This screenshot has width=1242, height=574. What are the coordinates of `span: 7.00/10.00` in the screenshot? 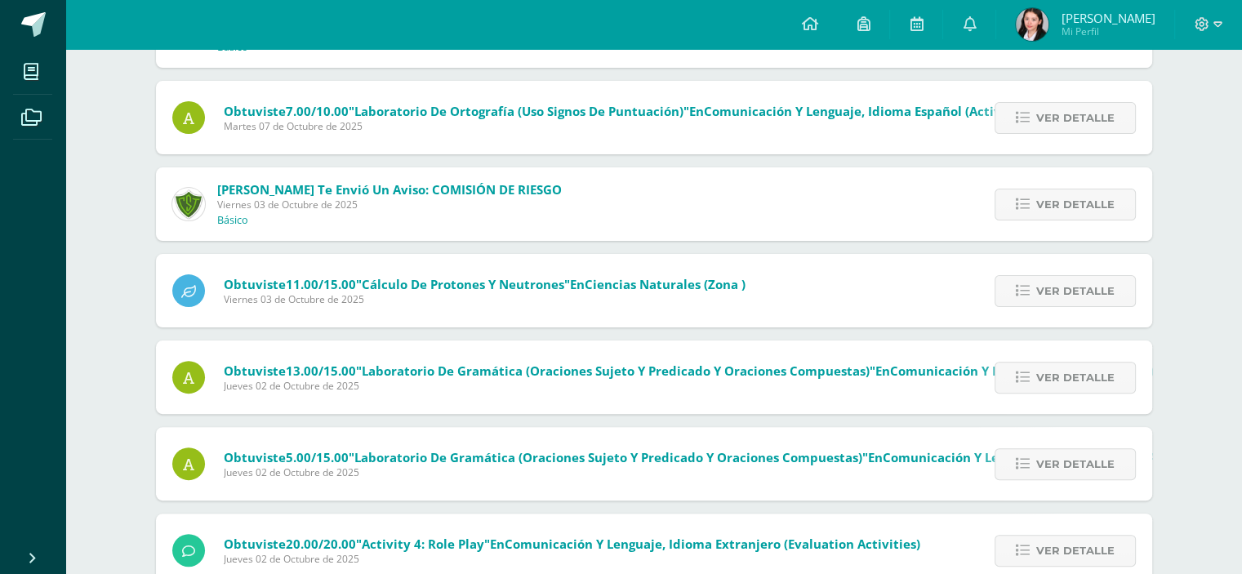 It's located at (317, 111).